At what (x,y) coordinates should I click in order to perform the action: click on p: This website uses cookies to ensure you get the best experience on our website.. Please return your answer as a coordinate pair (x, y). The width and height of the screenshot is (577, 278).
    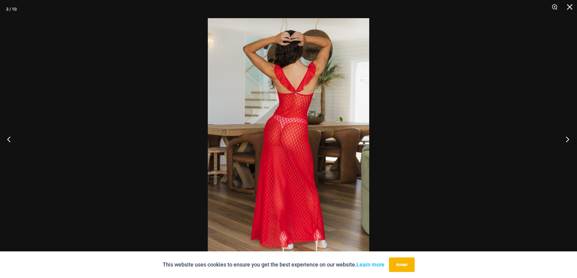
    Looking at the image, I should click on (273, 265).